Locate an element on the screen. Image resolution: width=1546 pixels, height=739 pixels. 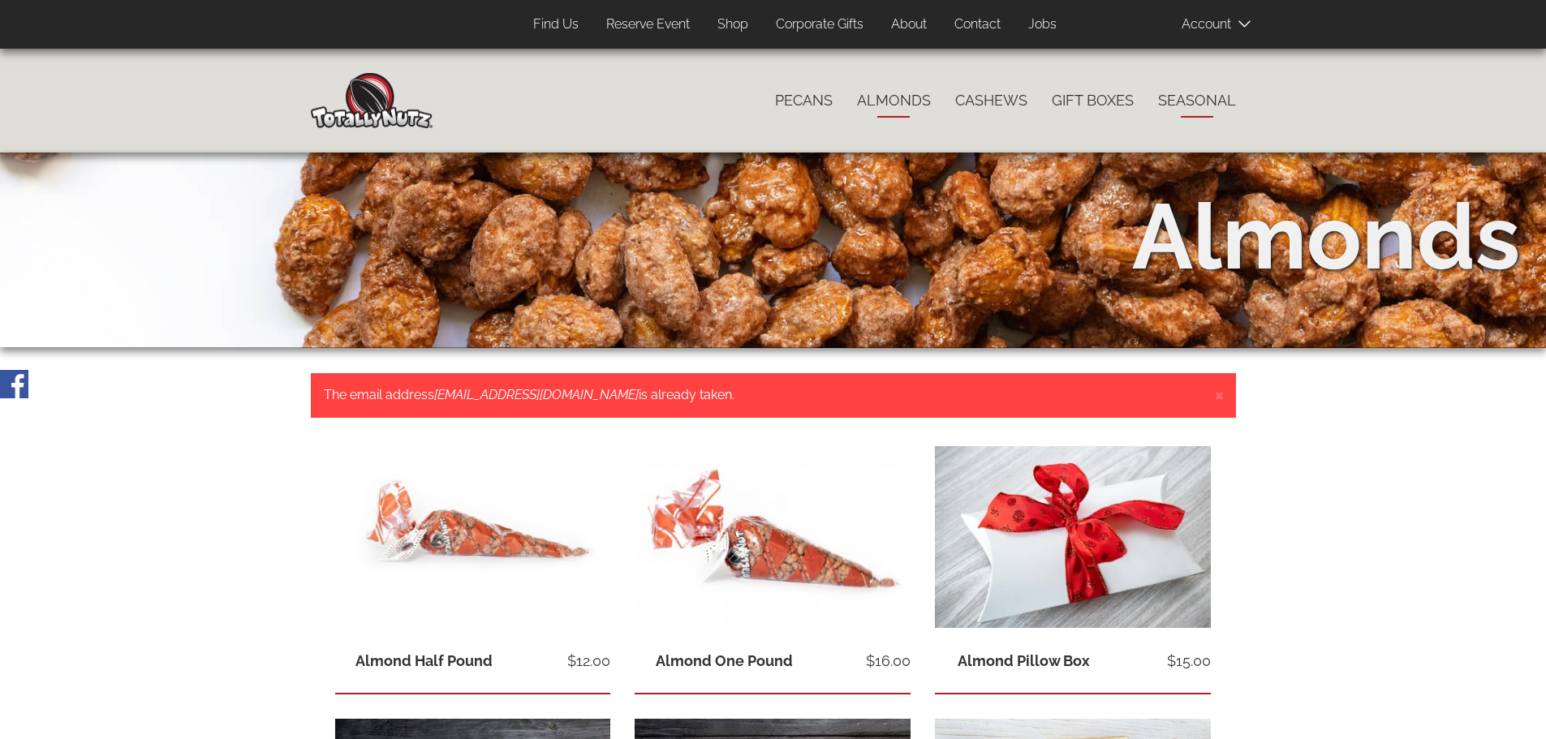
a: Almonds is located at coordinates (893, 101).